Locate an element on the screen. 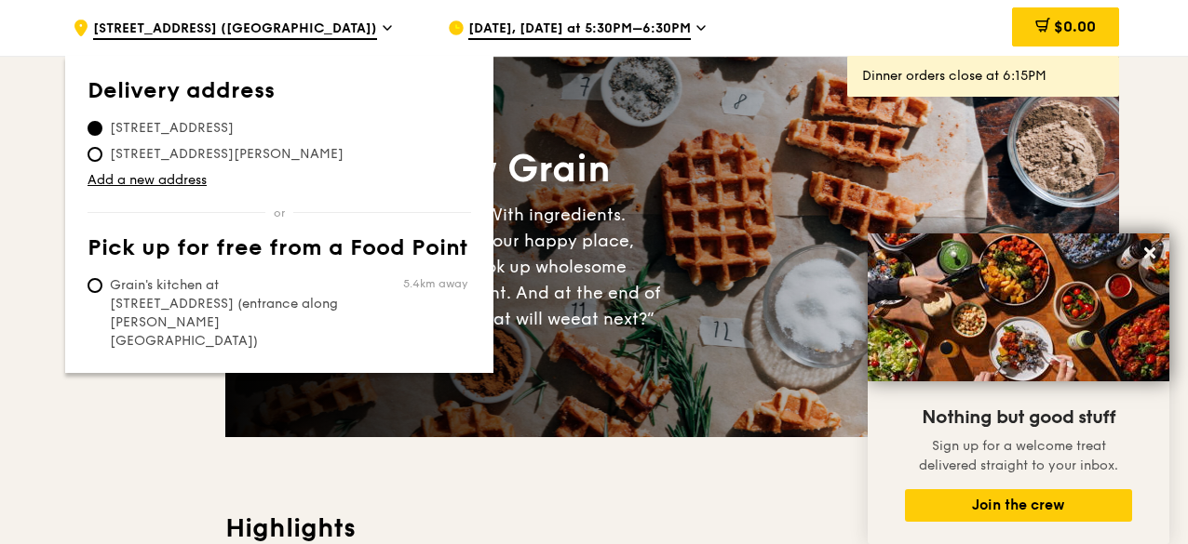  span: 5.4km away is located at coordinates (435, 284).